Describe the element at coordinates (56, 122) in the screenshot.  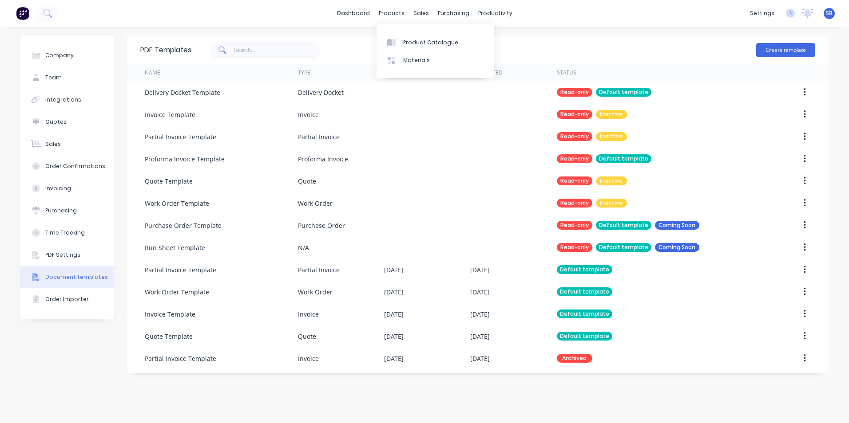
I see `div: Quotes` at that location.